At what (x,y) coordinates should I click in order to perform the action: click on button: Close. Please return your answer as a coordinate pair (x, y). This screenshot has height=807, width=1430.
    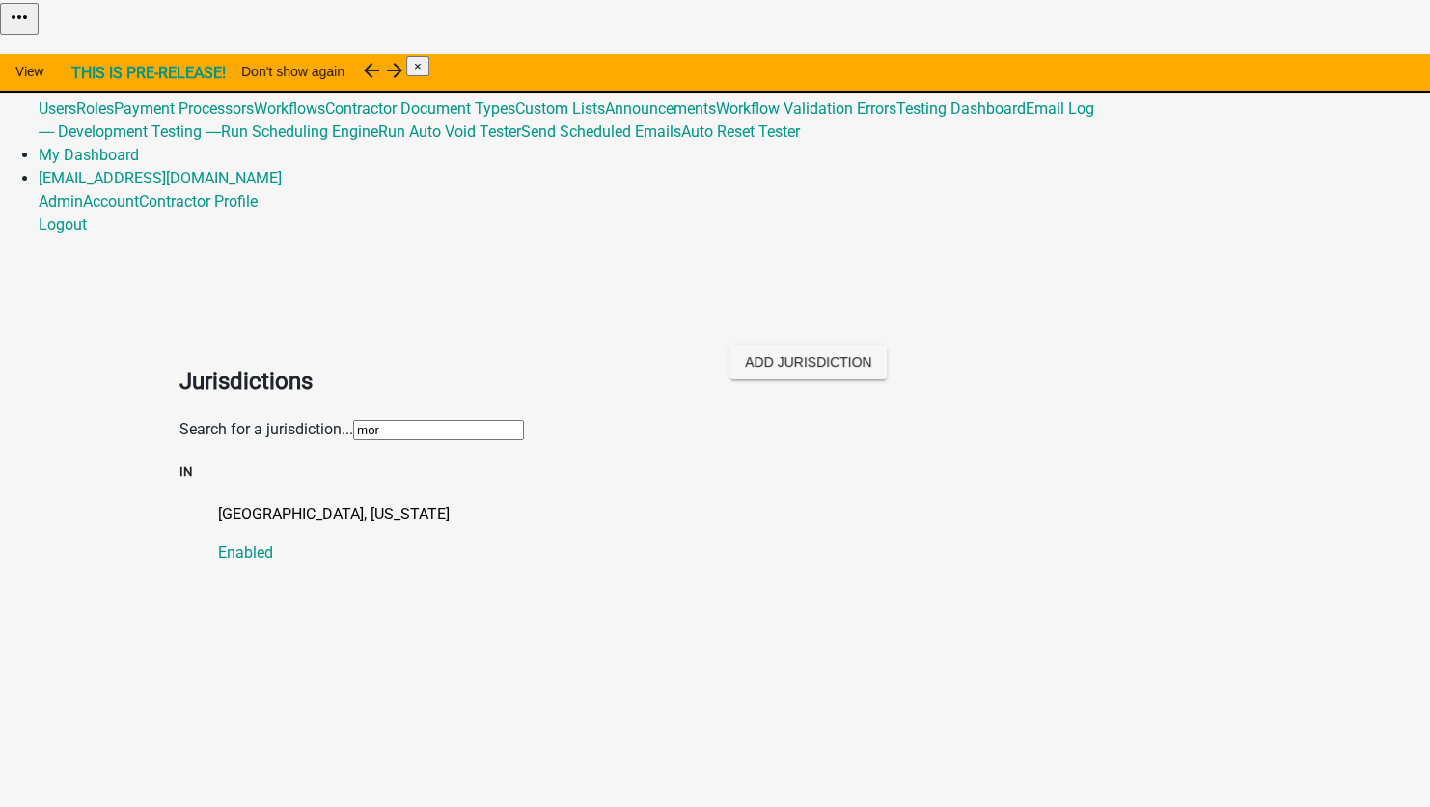
    Looking at the image, I should click on (418, 66).